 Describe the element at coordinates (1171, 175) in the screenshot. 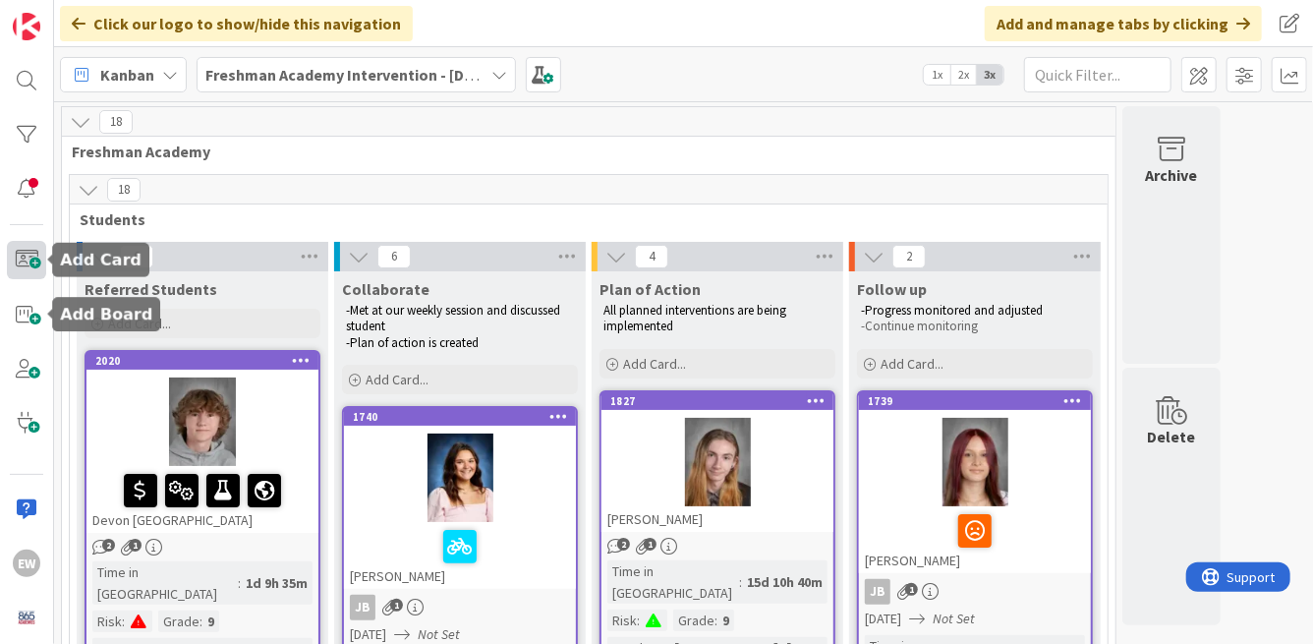

I see `div: Archive` at that location.